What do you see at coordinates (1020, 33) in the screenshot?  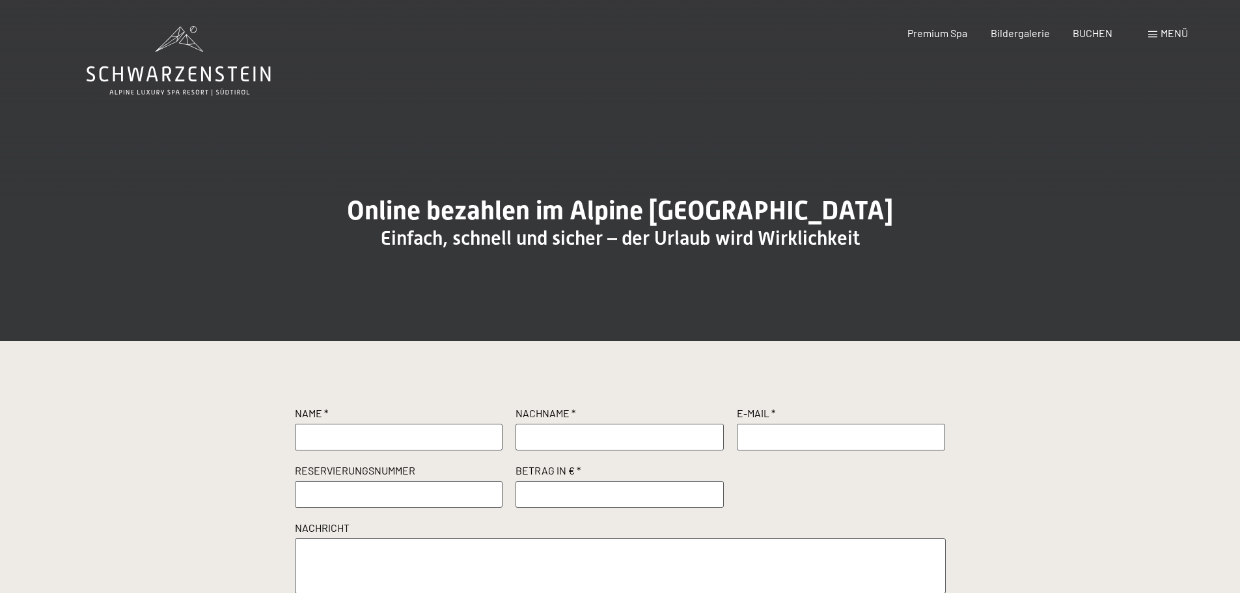 I see `a: Bildergalerie` at bounding box center [1020, 33].